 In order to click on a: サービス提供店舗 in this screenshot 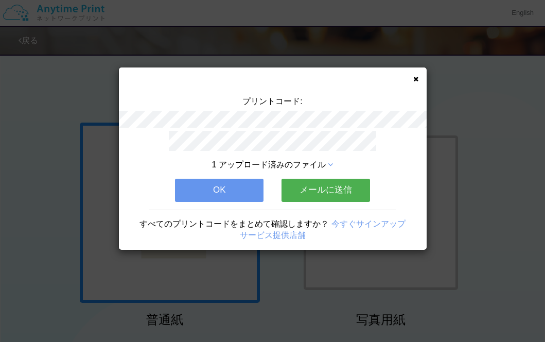, I will do `click(273, 235)`.